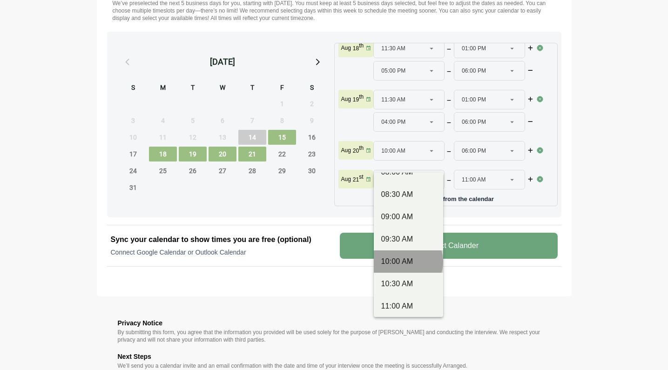 Image resolution: width=668 pixels, height=370 pixels. What do you see at coordinates (282, 88) in the screenshot?
I see `div: F` at bounding box center [282, 88].